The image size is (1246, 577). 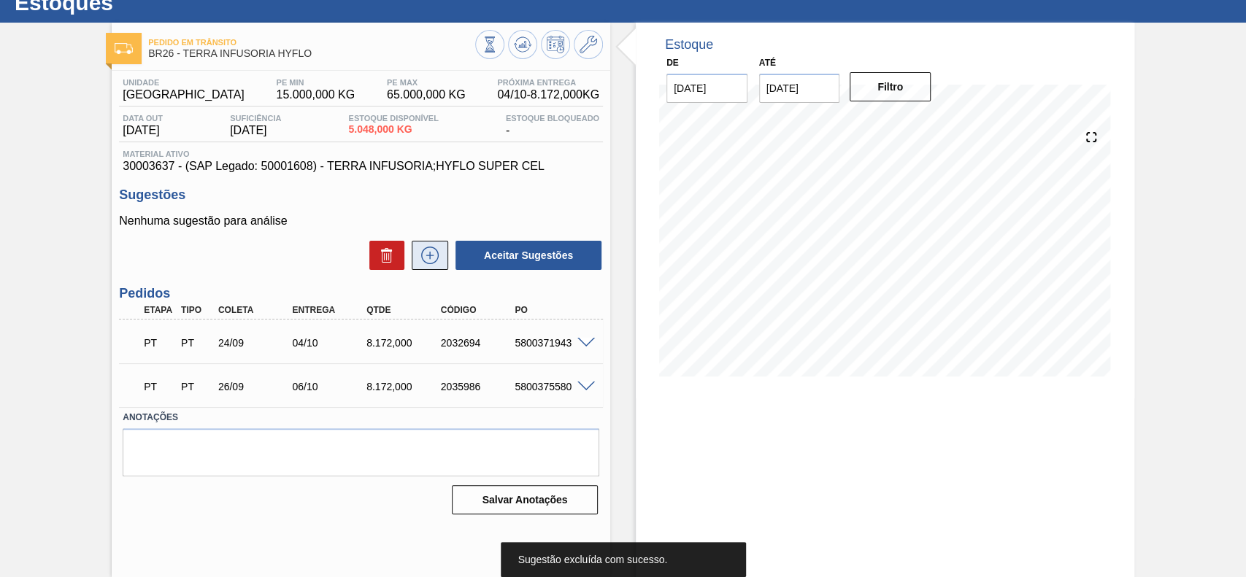 What do you see at coordinates (316, 95) in the screenshot?
I see `span: 15.000,000 KG` at bounding box center [316, 95].